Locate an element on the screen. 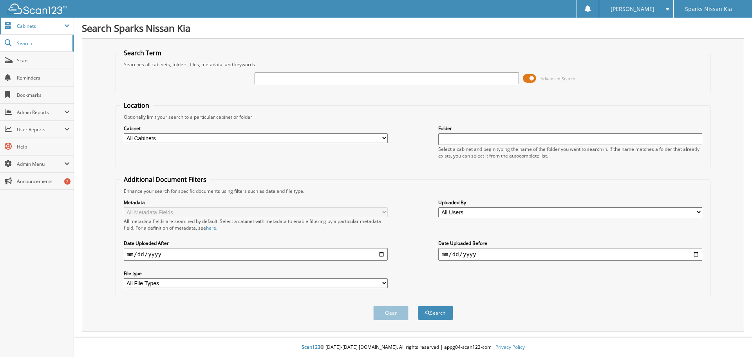 The width and height of the screenshot is (752, 357). a: here is located at coordinates (211, 227).